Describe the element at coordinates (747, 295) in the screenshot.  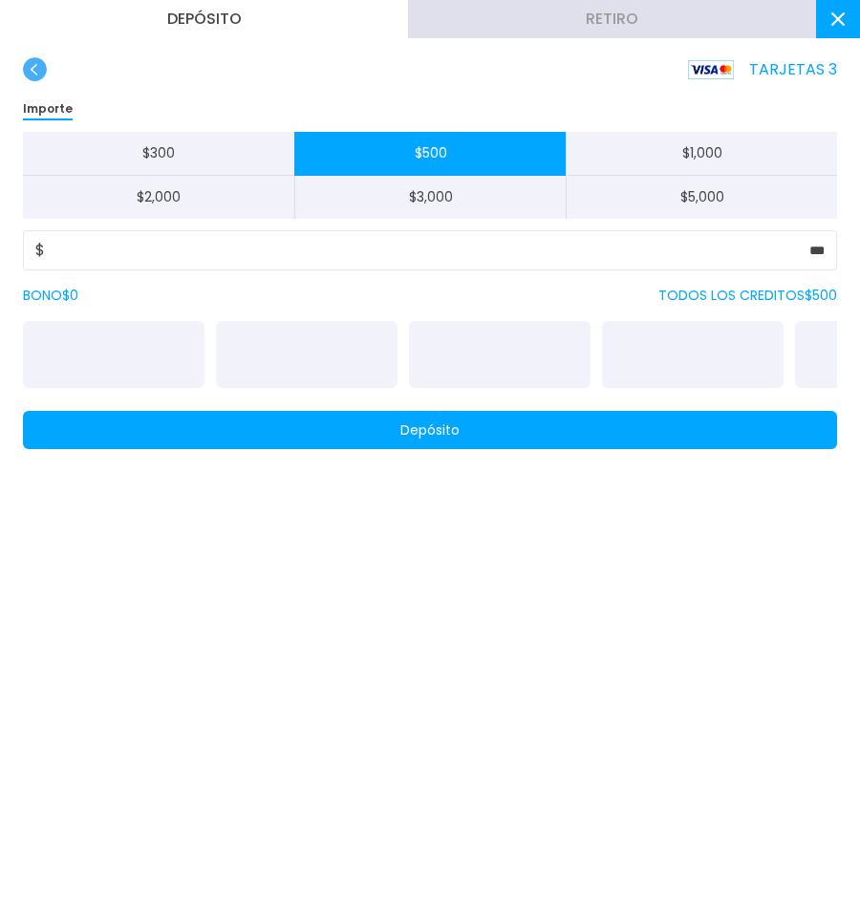
I see `p: TODOS LOS CREDITOS $ 500` at that location.